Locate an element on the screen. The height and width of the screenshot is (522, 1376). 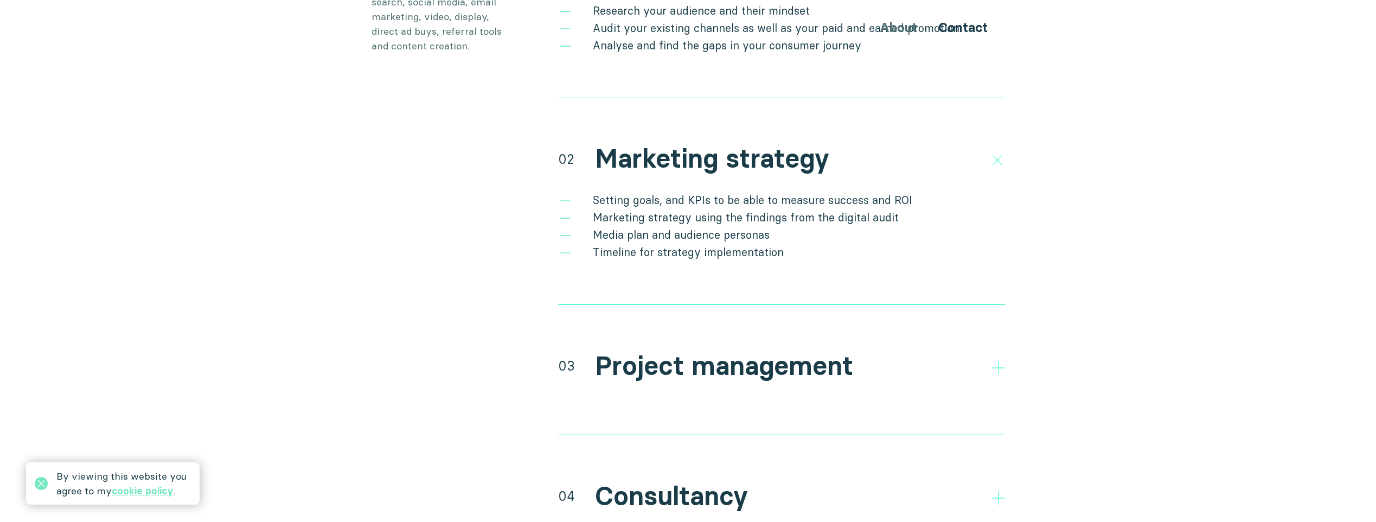
a: cookie policy is located at coordinates (143, 490).